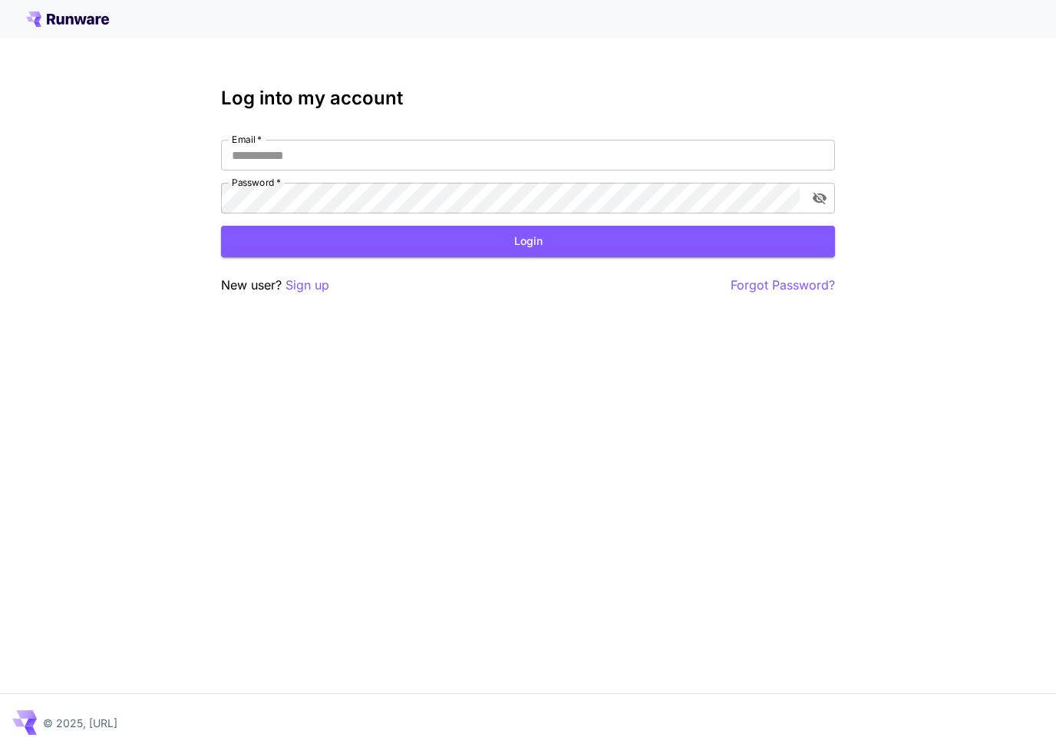 The image size is (1056, 751). What do you see at coordinates (783, 285) in the screenshot?
I see `p: Forgot Password?` at bounding box center [783, 285].